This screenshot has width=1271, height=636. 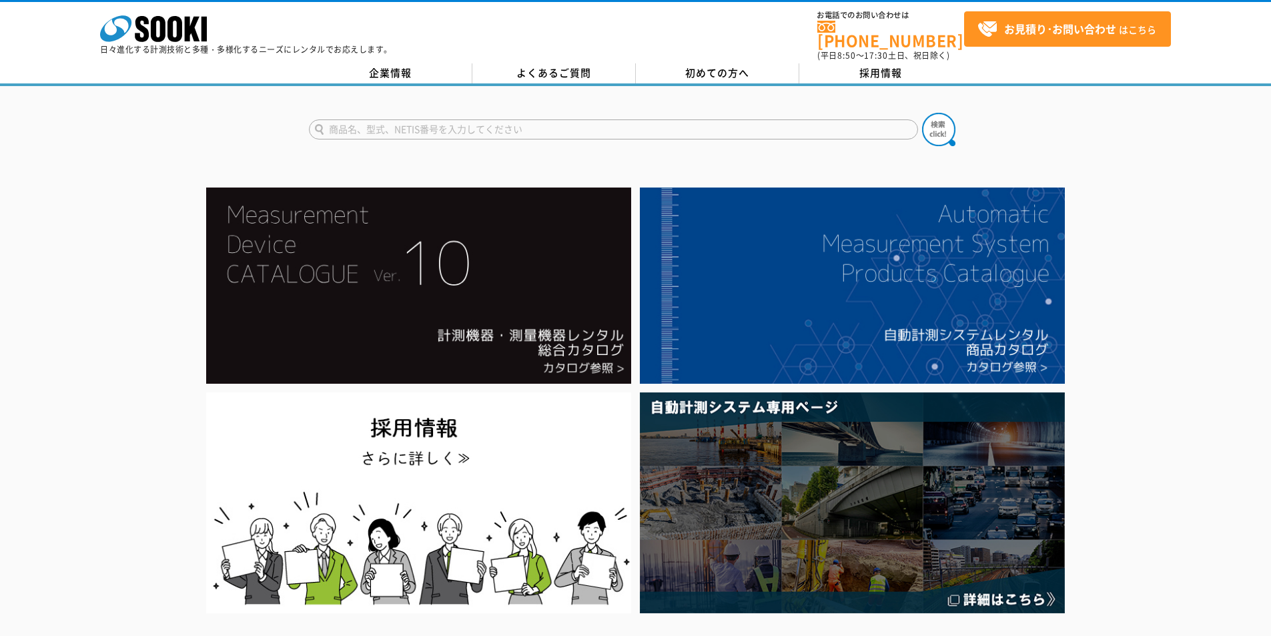 I want to click on a: お見積り･お問い合わせはこちら, so click(x=1068, y=29).